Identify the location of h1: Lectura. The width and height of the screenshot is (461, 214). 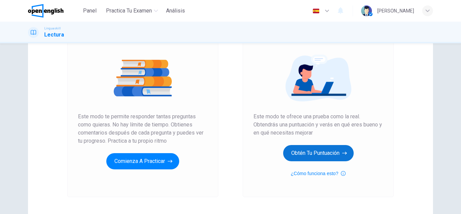
(54, 35).